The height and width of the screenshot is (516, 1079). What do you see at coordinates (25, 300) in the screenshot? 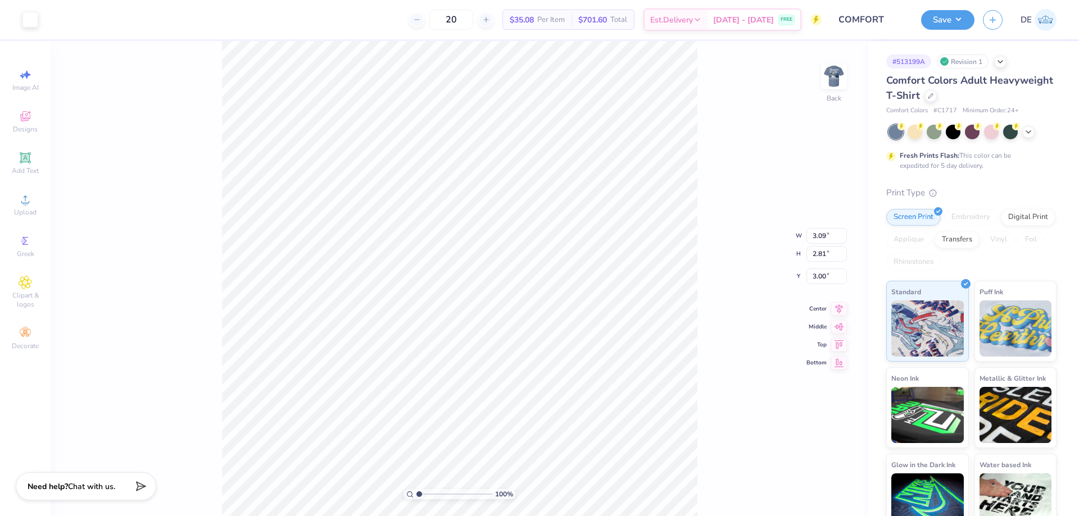
I see `span: Clipart & logos` at bounding box center [25, 300].